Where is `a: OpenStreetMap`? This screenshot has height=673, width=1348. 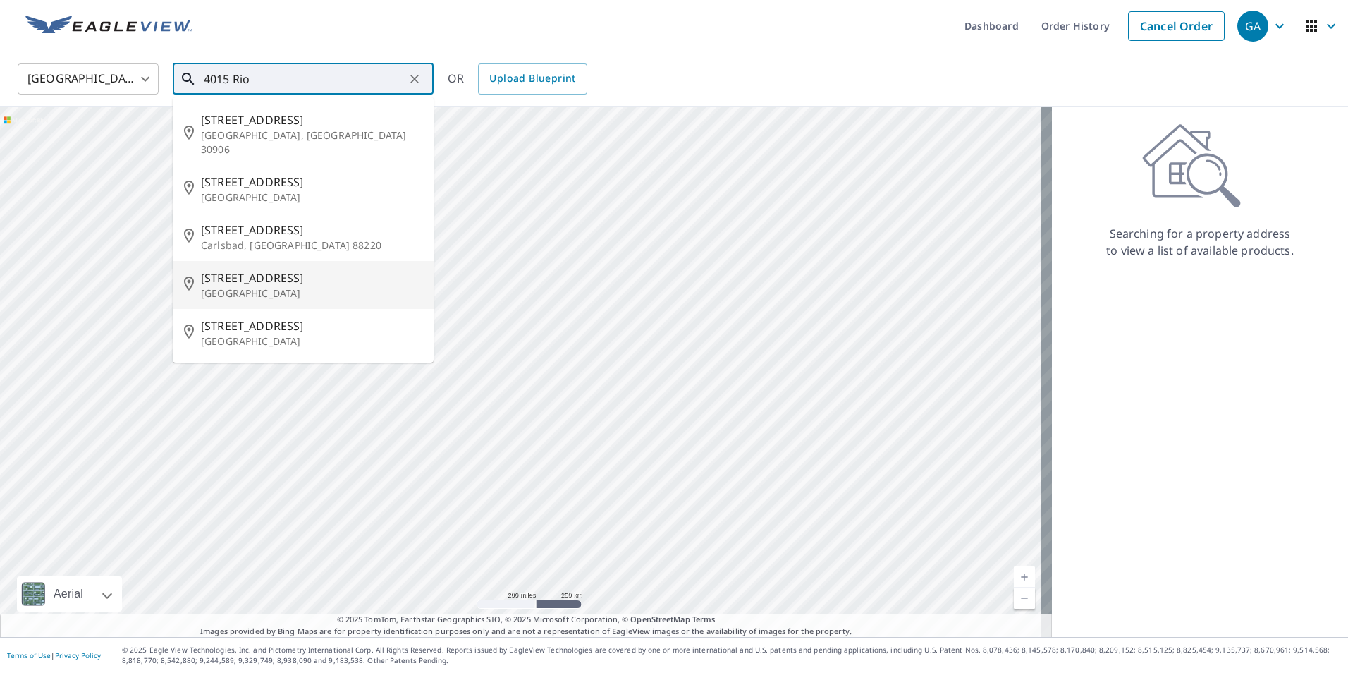
a: OpenStreetMap is located at coordinates (660, 618).